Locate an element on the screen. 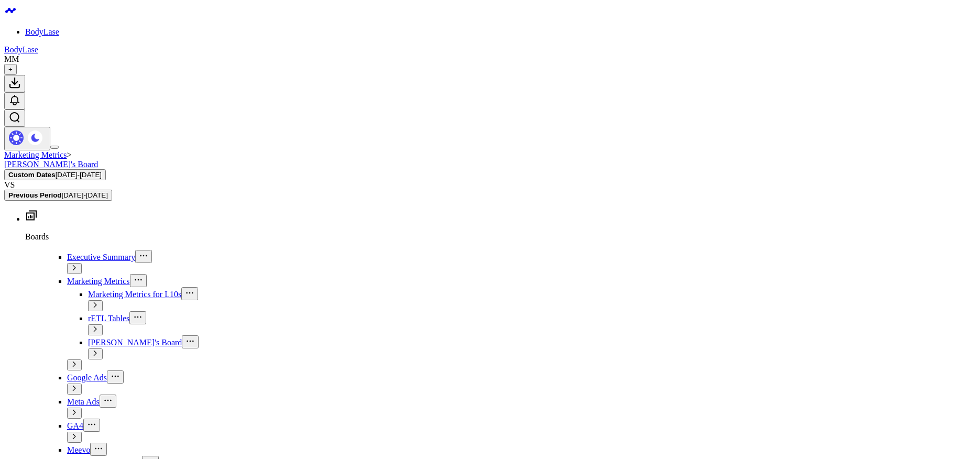 The height and width of the screenshot is (459, 973). span: GA4 is located at coordinates (75, 426).